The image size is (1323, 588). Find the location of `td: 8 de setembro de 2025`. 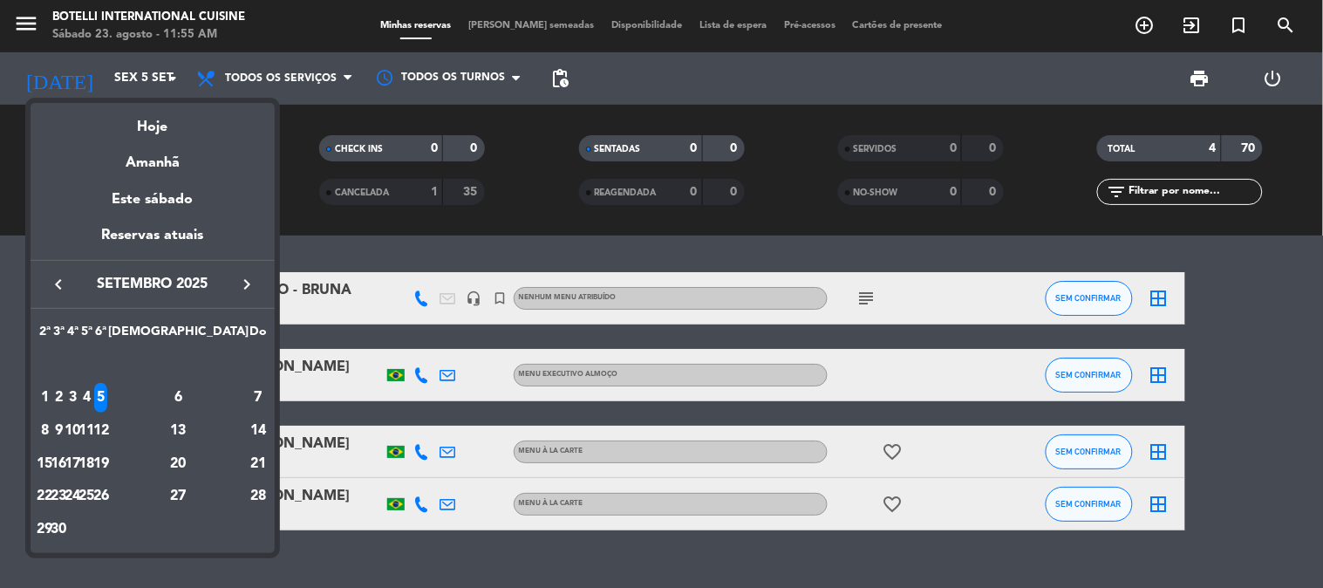

td: 8 de setembro de 2025 is located at coordinates (44, 431).